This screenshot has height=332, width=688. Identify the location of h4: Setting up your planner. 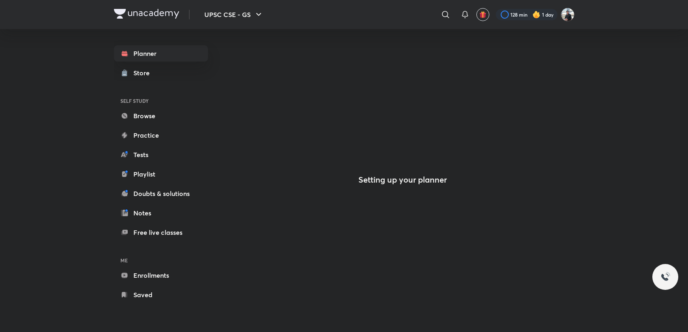
(402, 180).